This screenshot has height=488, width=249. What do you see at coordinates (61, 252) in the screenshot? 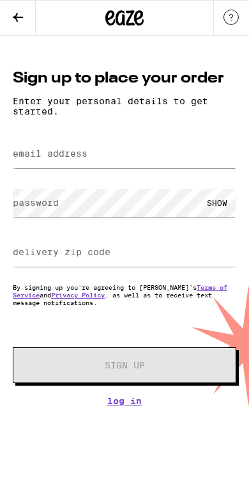
I see `label: delivery zip code` at bounding box center [61, 252].